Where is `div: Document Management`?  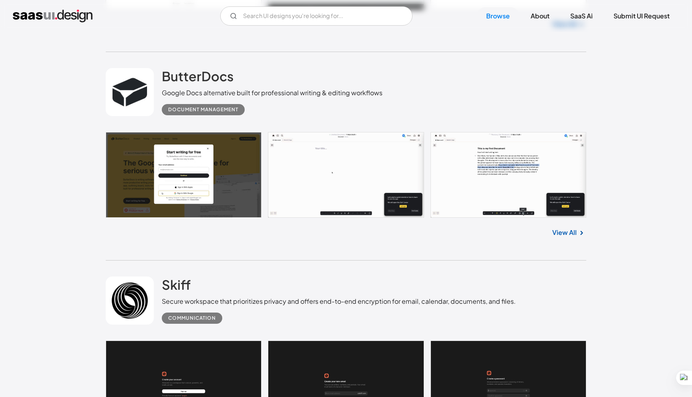 div: Document Management is located at coordinates (203, 110).